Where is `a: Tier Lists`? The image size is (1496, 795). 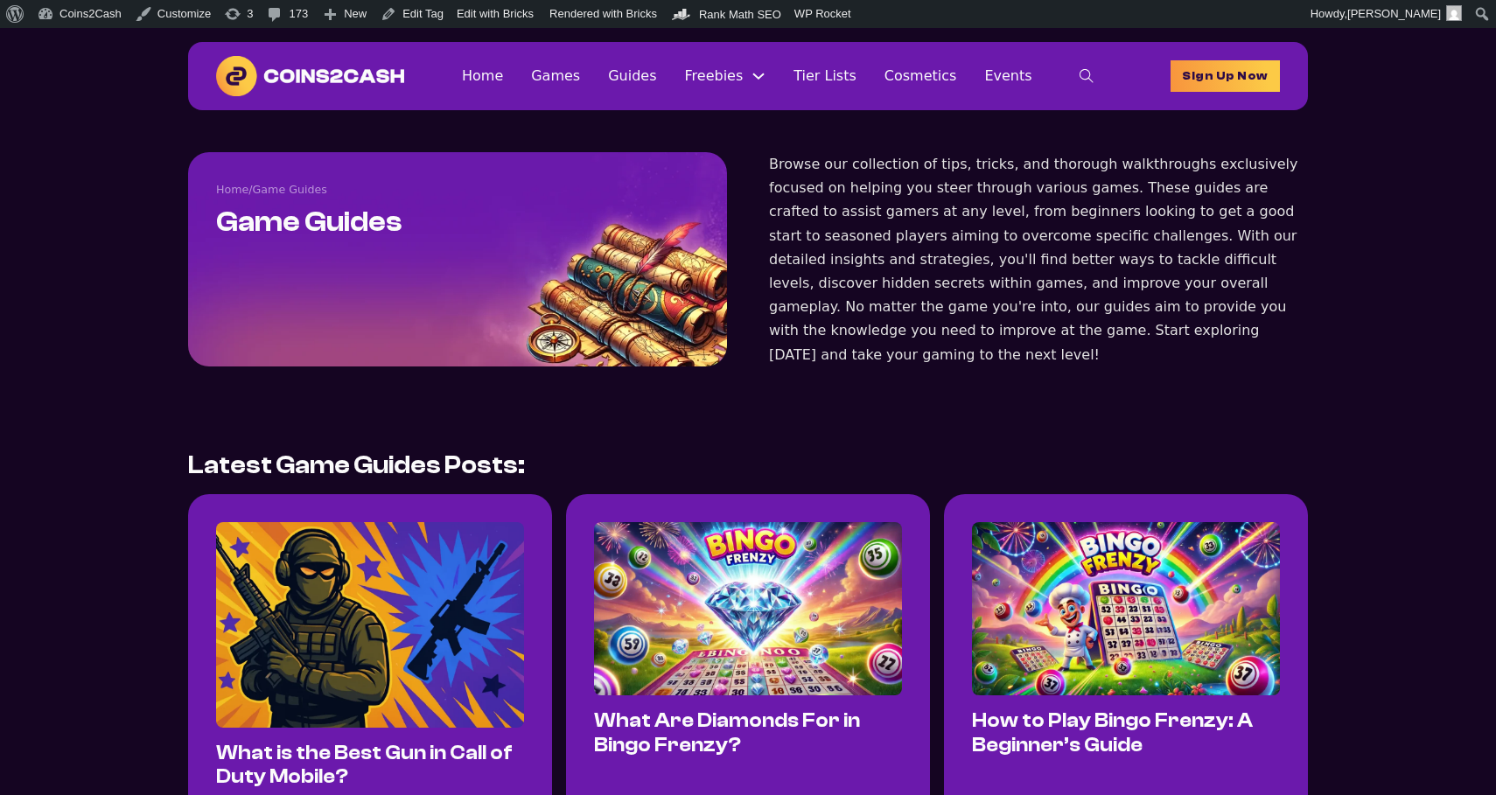
a: Tier Lists is located at coordinates (825, 75).